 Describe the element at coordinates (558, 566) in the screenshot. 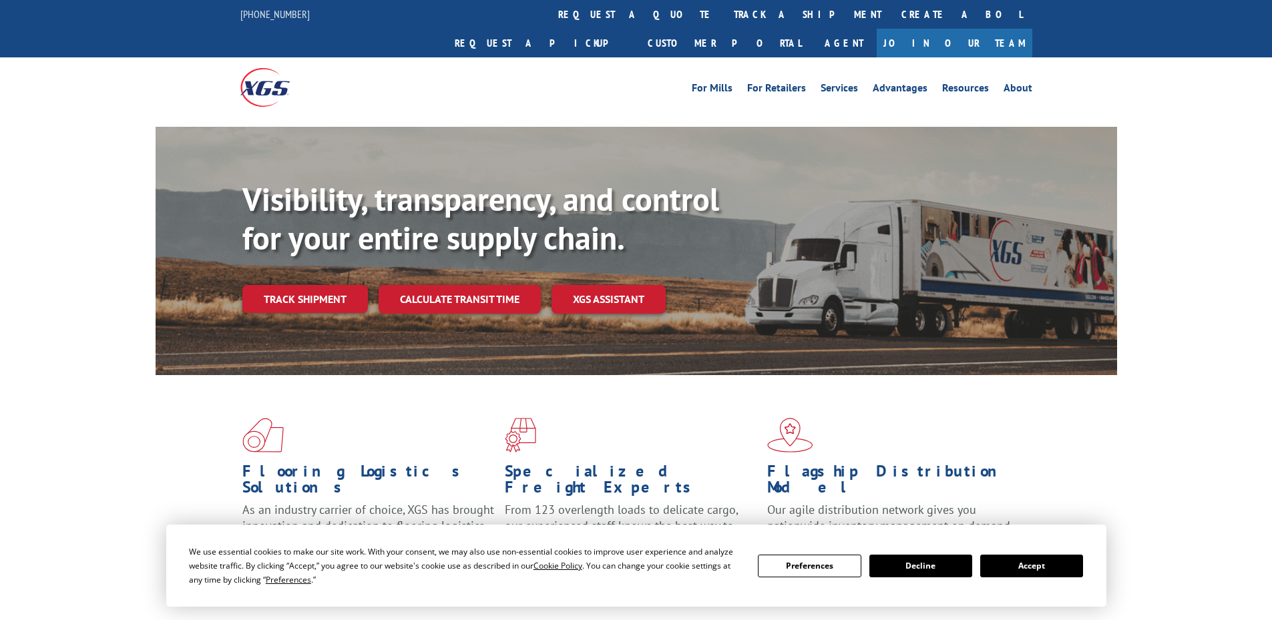

I see `span: Cookie Policy` at that location.